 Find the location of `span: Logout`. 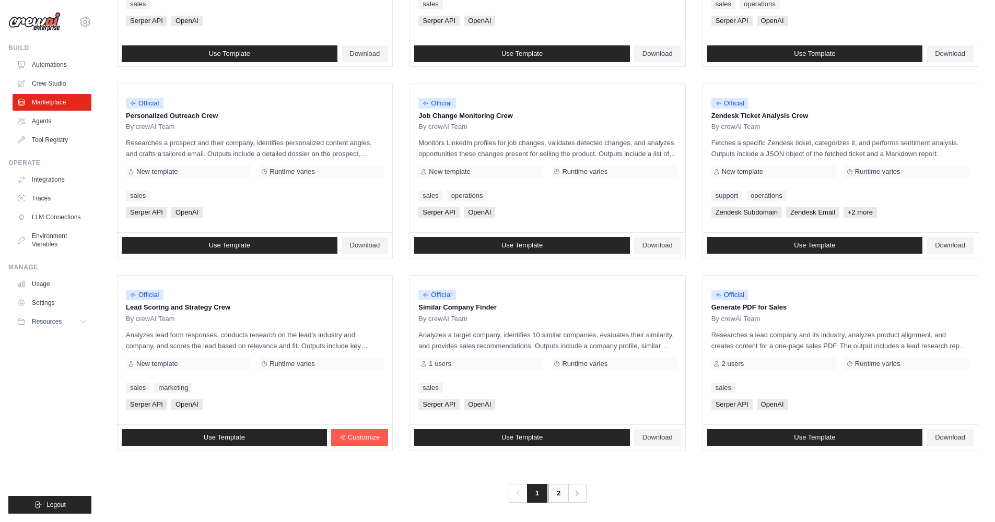

span: Logout is located at coordinates (56, 505).